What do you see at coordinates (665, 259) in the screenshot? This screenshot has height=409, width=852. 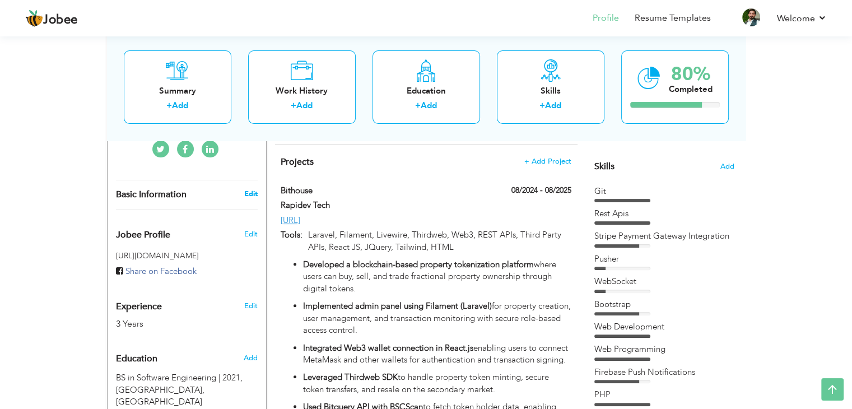 I see `div: Pusher` at bounding box center [665, 259].